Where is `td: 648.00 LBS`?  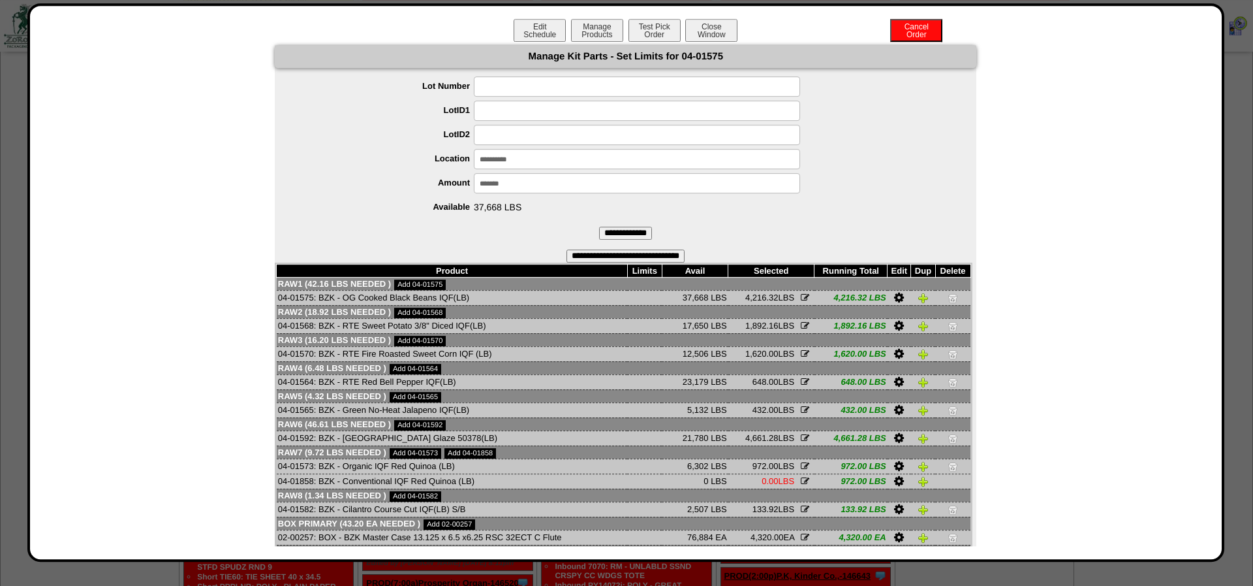 td: 648.00 LBS is located at coordinates (851, 381).